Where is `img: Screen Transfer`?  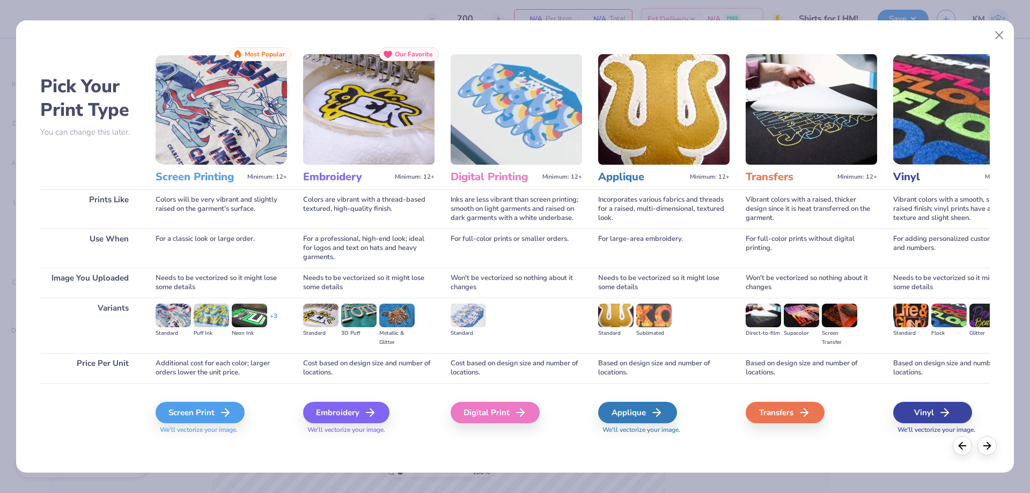
img: Screen Transfer is located at coordinates (840, 315).